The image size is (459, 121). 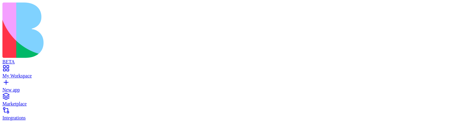 What do you see at coordinates (230, 118) in the screenshot?
I see `div: Integrations` at bounding box center [230, 118].